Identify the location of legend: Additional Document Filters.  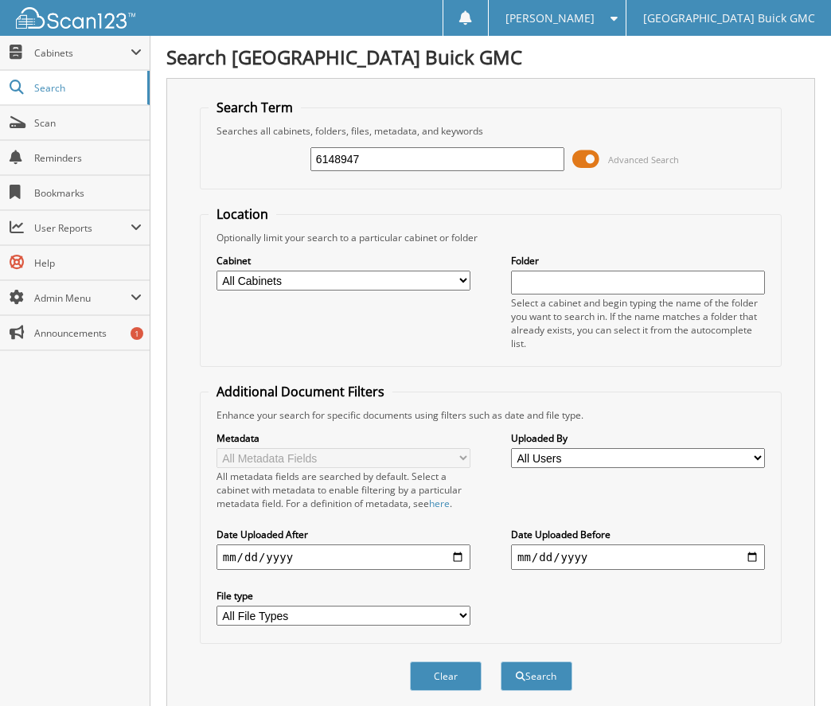
(300, 392).